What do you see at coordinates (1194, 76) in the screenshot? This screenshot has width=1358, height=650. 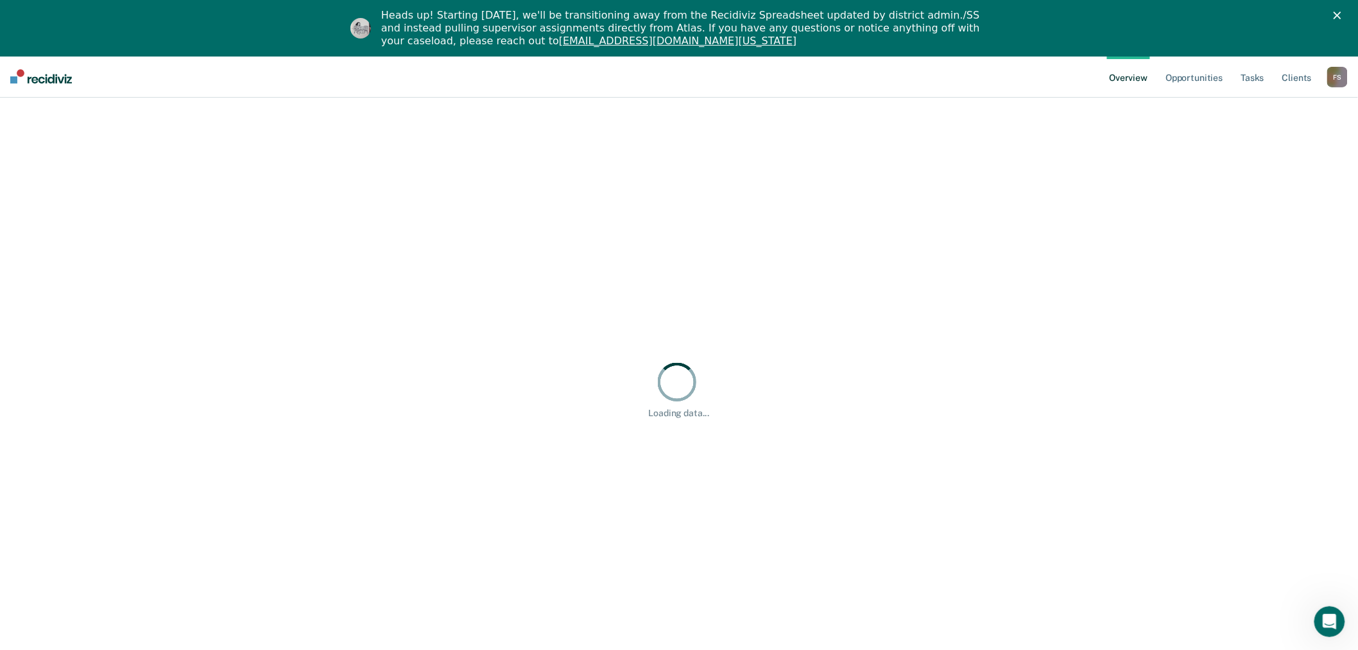 I see `a: Opportunities` at bounding box center [1194, 76].